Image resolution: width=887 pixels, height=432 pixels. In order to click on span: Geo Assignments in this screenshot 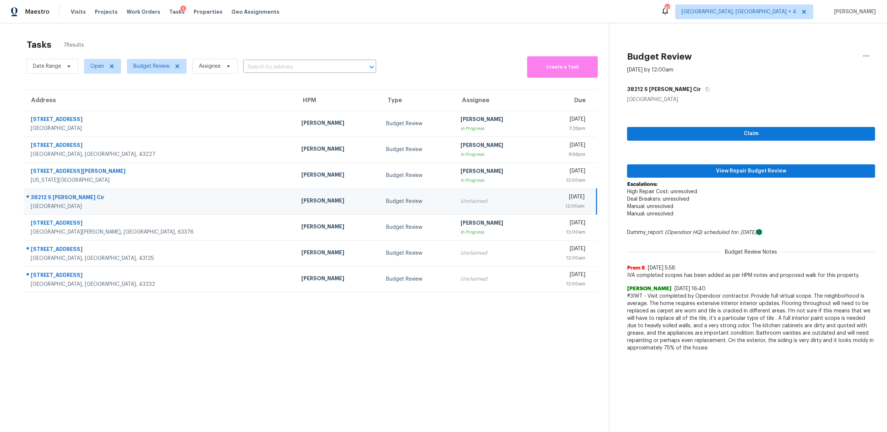, I will do `click(255, 12)`.